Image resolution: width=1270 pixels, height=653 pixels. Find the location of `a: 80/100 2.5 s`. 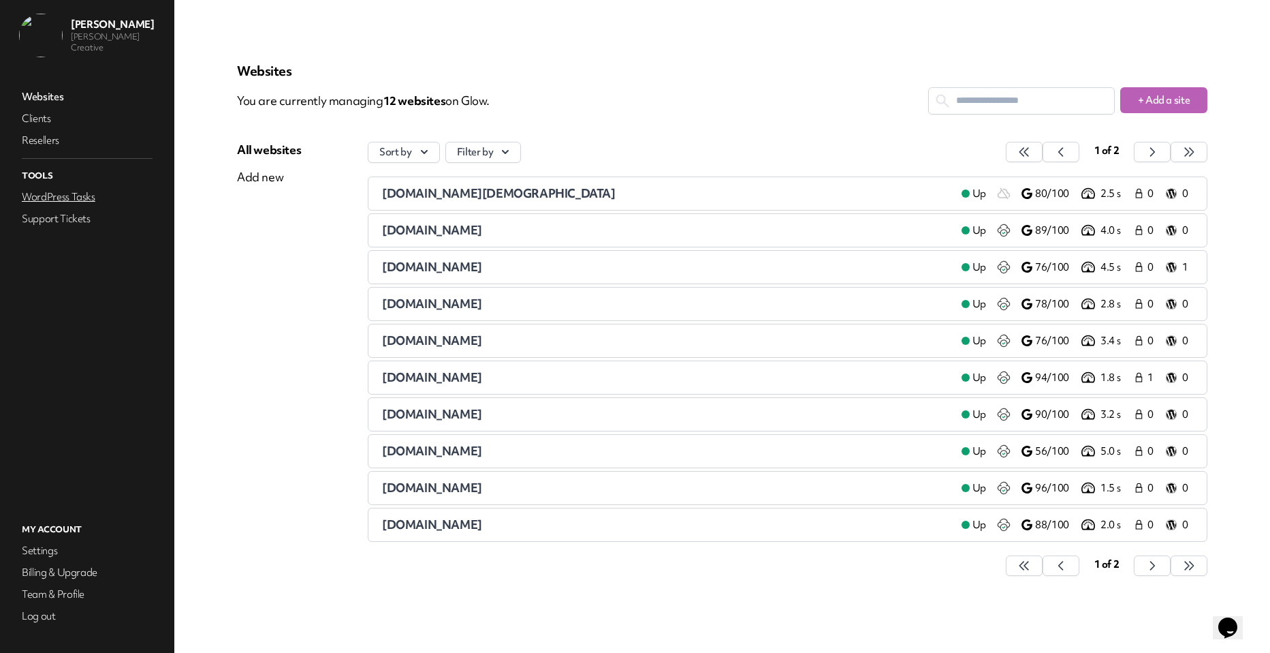

a: 80/100 2.5 s is located at coordinates (1078, 193).